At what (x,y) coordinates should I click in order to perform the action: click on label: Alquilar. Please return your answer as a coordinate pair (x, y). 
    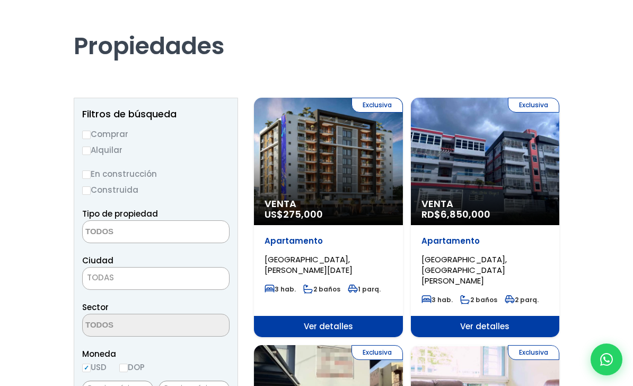
    Looking at the image, I should click on (156, 150).